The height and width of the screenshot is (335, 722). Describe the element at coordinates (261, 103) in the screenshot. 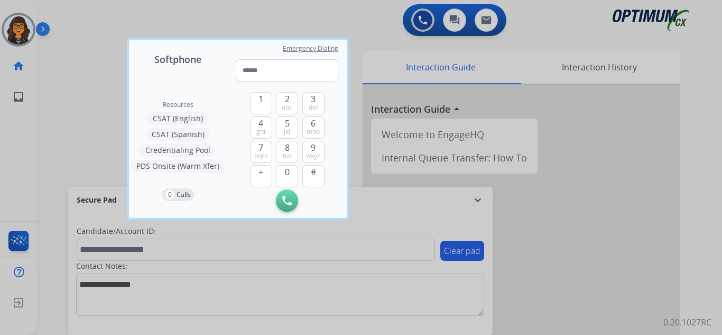

I see `button: 1` at that location.